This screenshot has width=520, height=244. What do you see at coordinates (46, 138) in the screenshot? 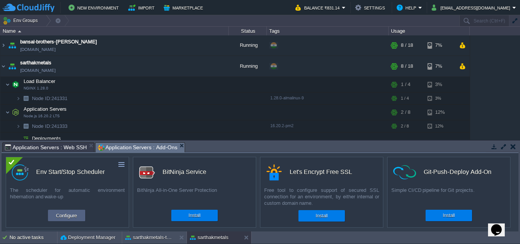
I see `a: Deployments` at bounding box center [46, 138].